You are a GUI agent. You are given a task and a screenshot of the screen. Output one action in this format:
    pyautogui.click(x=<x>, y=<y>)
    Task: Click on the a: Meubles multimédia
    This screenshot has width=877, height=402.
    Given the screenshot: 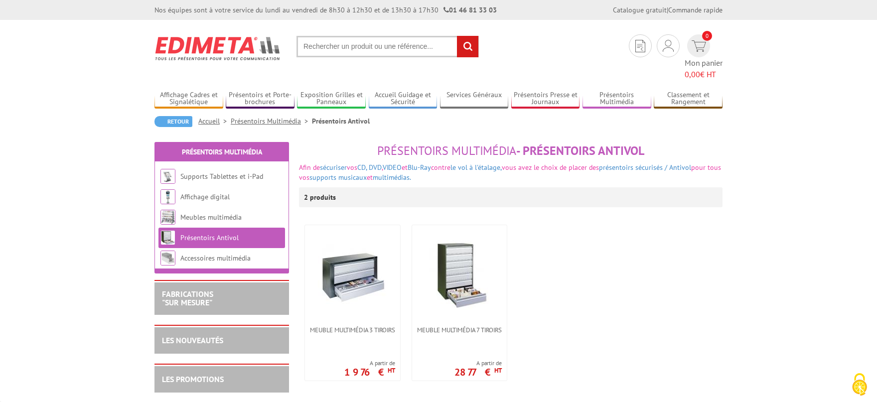 What is the action you would take?
    pyautogui.click(x=211, y=217)
    